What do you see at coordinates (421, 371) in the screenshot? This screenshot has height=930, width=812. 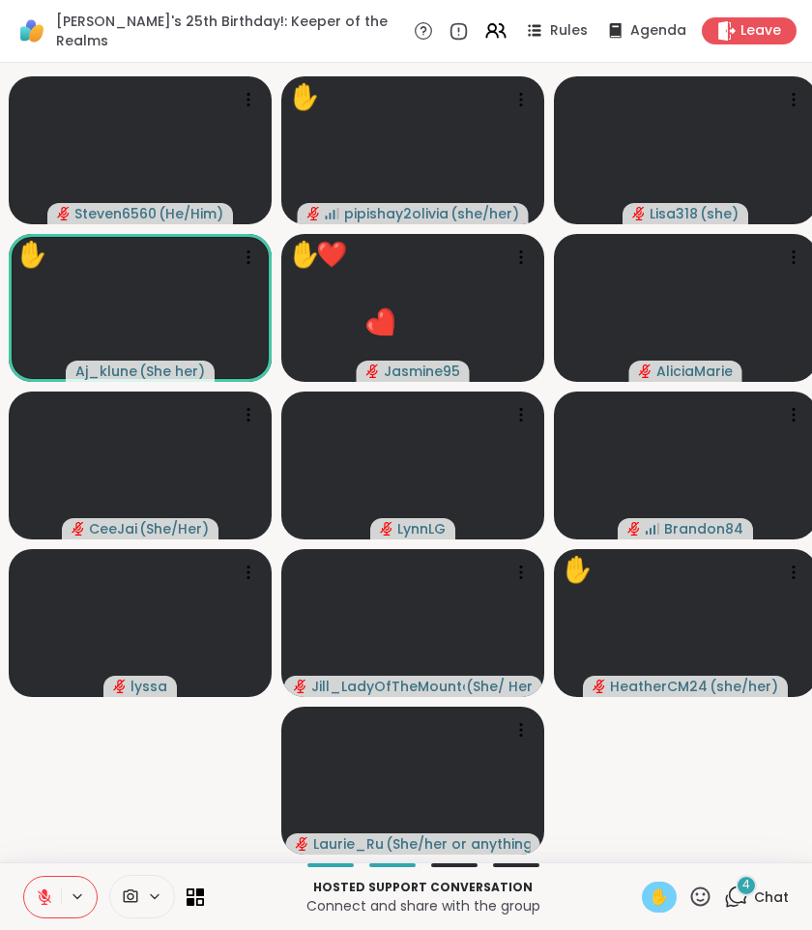 I see `span: Jasmine95` at bounding box center [421, 371].